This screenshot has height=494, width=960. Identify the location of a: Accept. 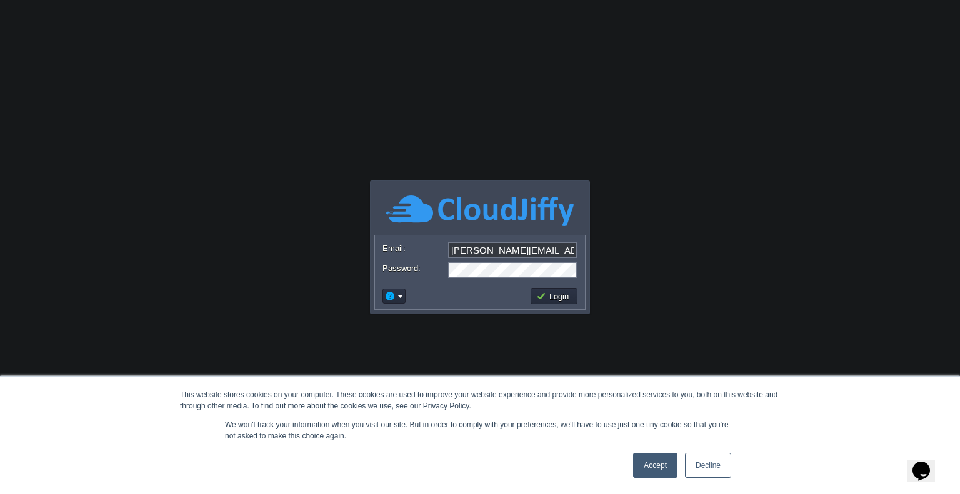
(655, 466).